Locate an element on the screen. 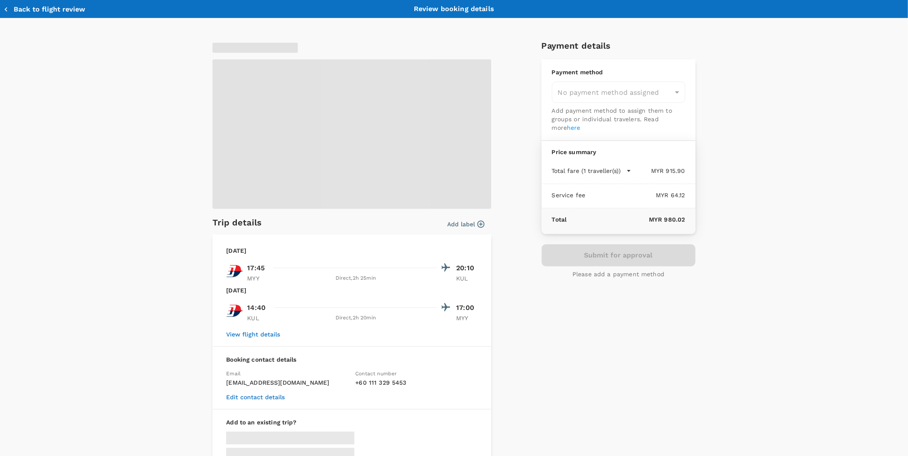  span: Contact number is located at coordinates (376, 374).